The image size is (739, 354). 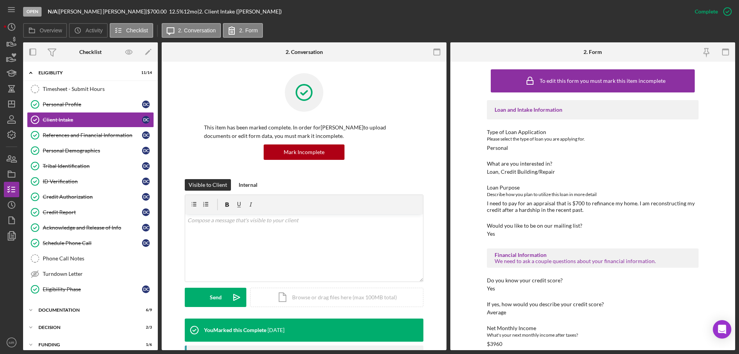 I want to click on div: 1 / 6, so click(x=145, y=344).